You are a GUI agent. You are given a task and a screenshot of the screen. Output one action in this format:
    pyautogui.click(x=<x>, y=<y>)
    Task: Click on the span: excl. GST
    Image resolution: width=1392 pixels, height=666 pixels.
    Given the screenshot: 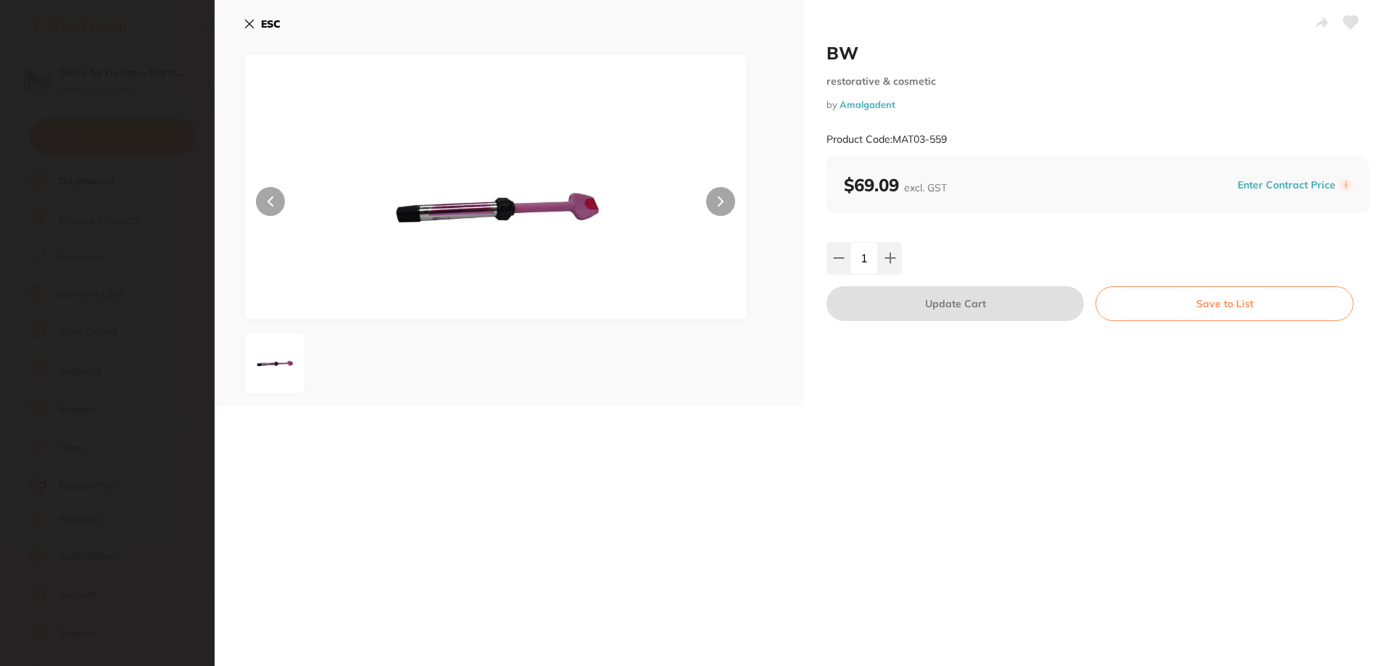 What is the action you would take?
    pyautogui.click(x=925, y=188)
    